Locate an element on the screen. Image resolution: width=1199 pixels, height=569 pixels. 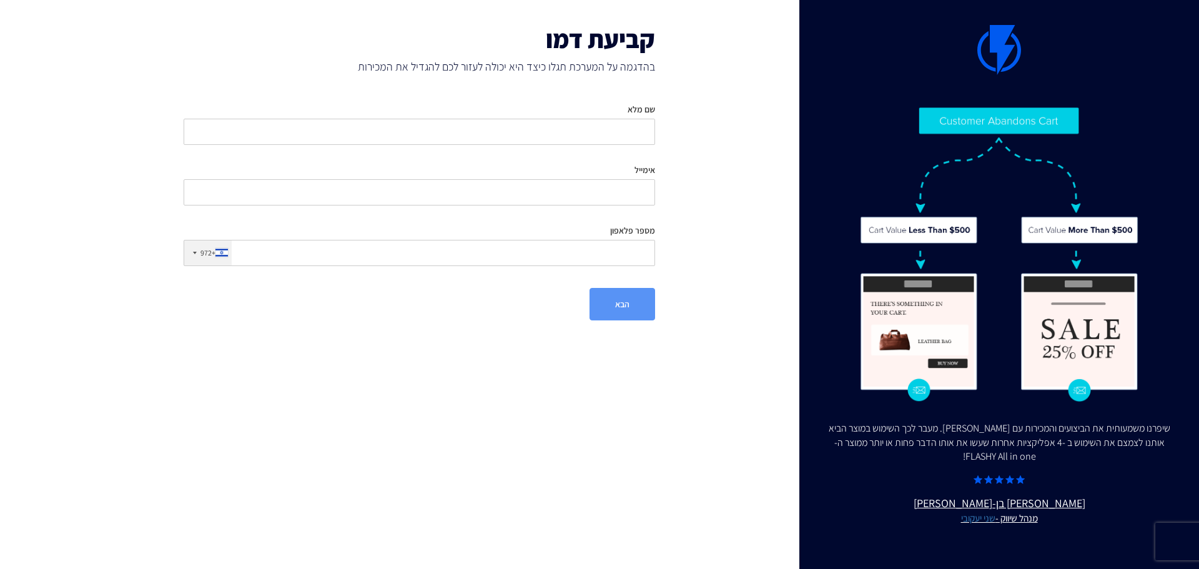
label: שם מלא is located at coordinates (642, 109).